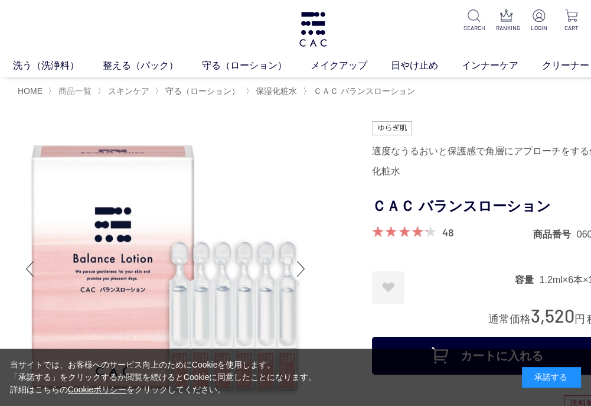 This screenshot has height=406, width=591. I want to click on a: 整える（パック）, so click(152, 66).